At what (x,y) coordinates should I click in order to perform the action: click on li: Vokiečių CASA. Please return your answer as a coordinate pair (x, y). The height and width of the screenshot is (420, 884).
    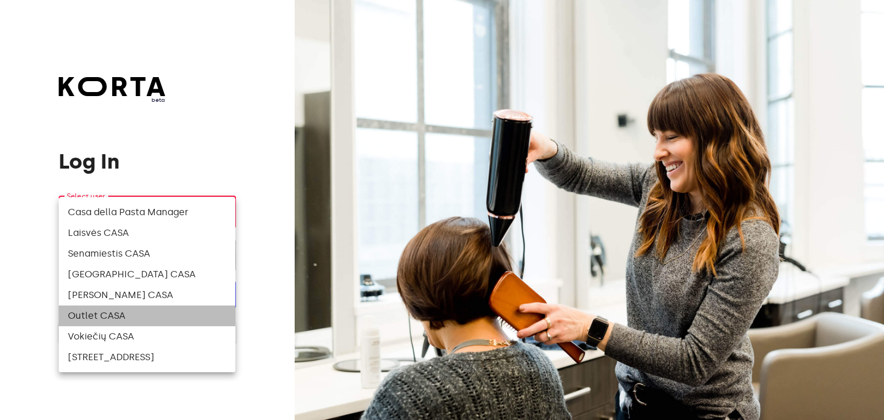
    Looking at the image, I should click on (147, 337).